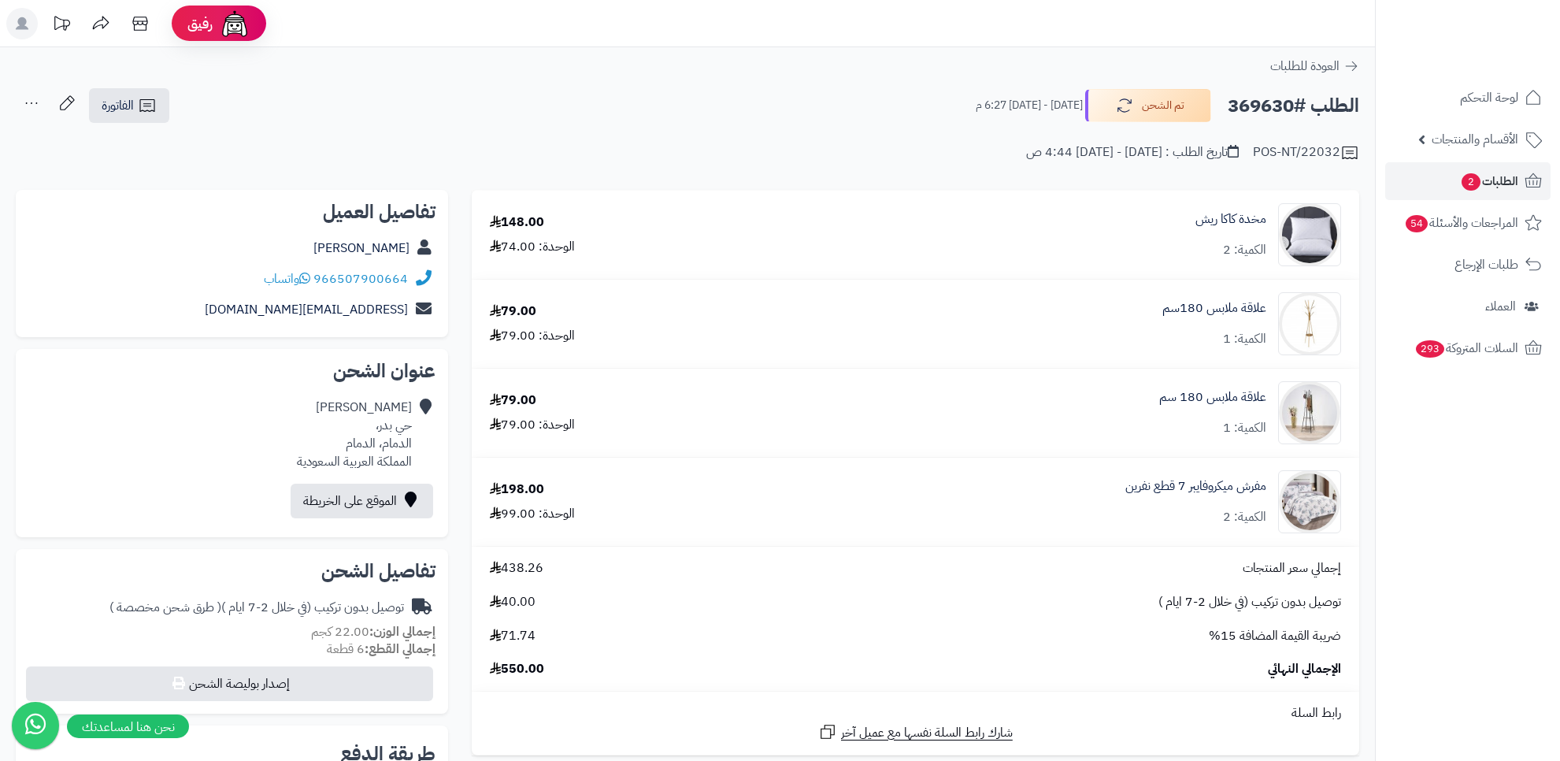  Describe the element at coordinates (1310, 324) in the screenshot. I see `img: 1716984004-220607010334-90x90.jpg` at that location.